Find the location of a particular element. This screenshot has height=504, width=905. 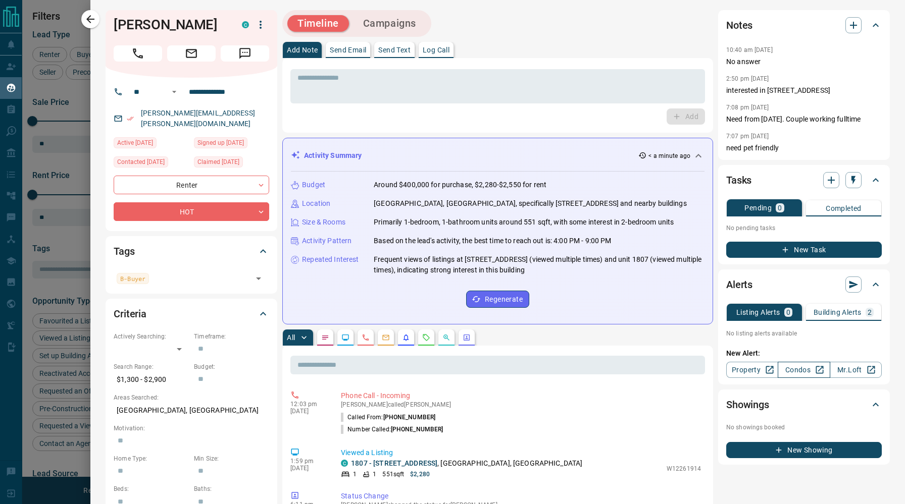

span: Call is located at coordinates (138, 54).